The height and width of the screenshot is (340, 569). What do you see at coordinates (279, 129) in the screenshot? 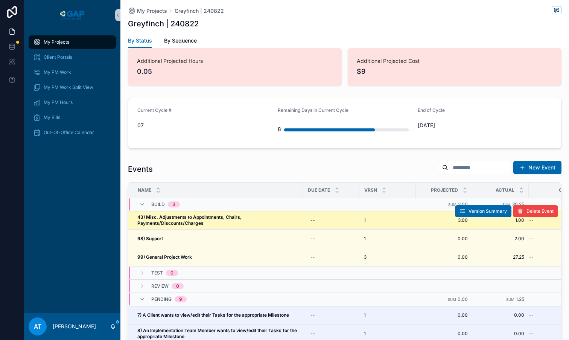
I see `div: 8` at bounding box center [279, 129].